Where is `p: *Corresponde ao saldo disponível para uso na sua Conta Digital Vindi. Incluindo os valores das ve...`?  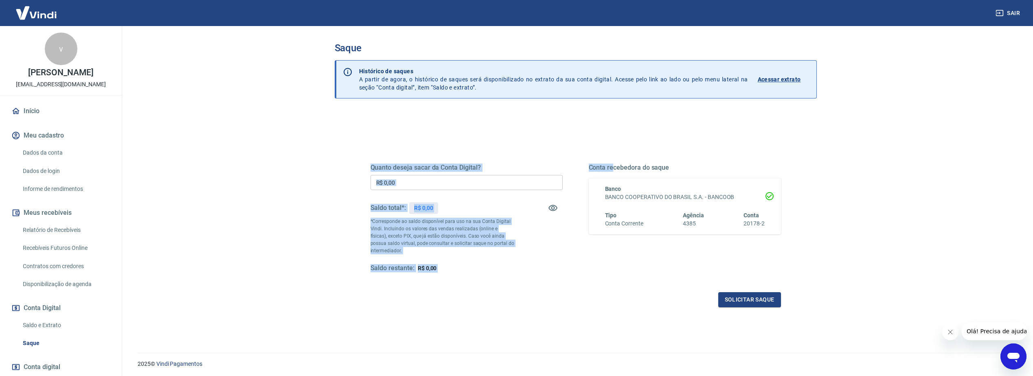
p: *Corresponde ao saldo disponível para uso na sua Conta Digital Vindi. Incluindo os valores das ve... is located at coordinates (443, 236).